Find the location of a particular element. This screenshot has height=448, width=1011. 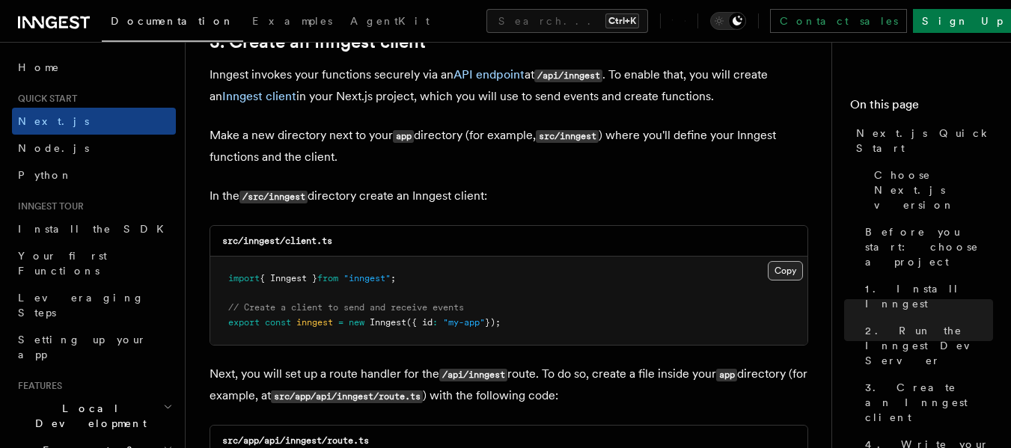

span: Examples is located at coordinates (292, 21).